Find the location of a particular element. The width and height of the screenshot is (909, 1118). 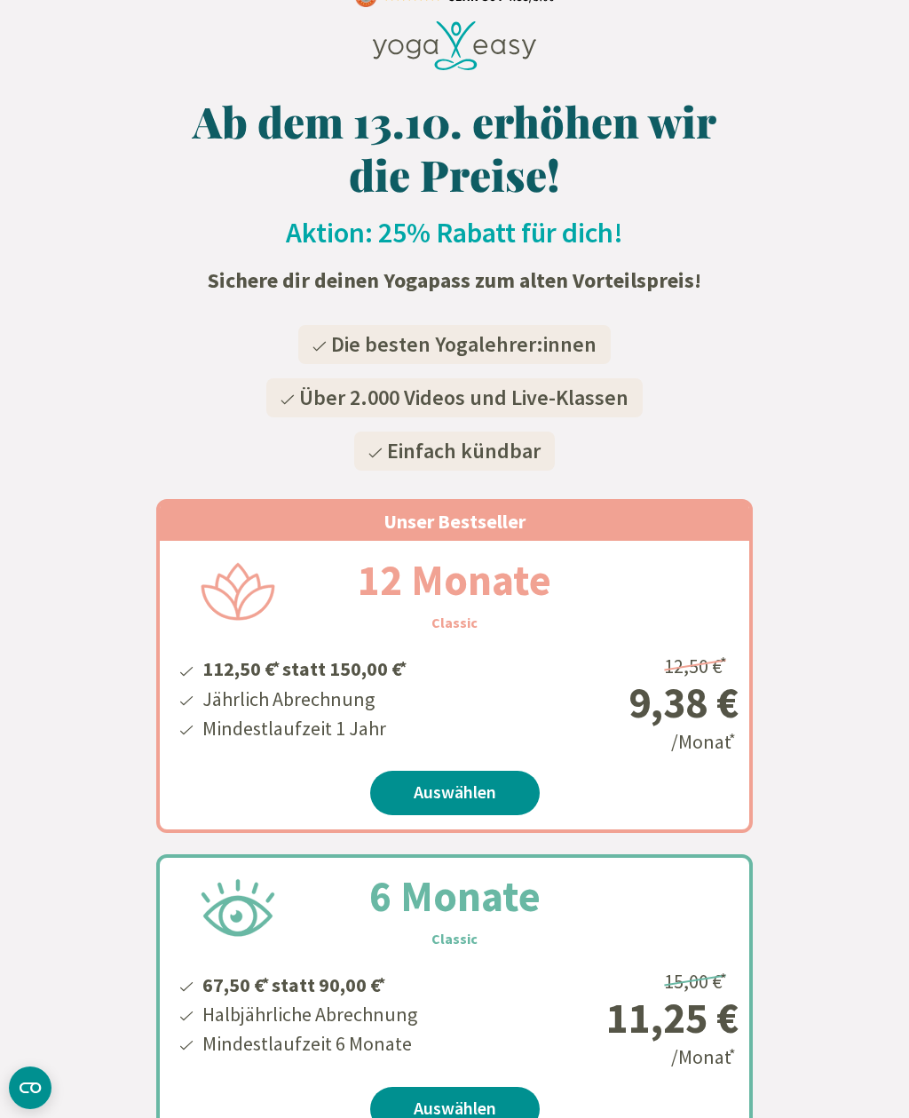

span: Unser Bestseller is located at coordinates (455, 521).